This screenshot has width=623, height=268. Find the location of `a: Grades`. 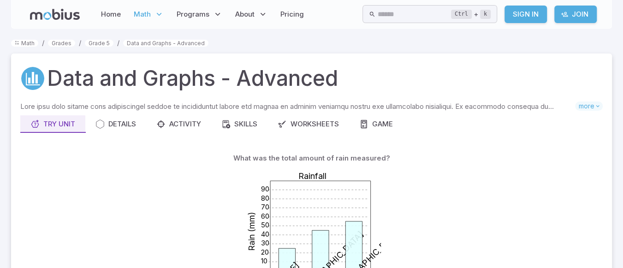

a: Grades is located at coordinates (61, 43).